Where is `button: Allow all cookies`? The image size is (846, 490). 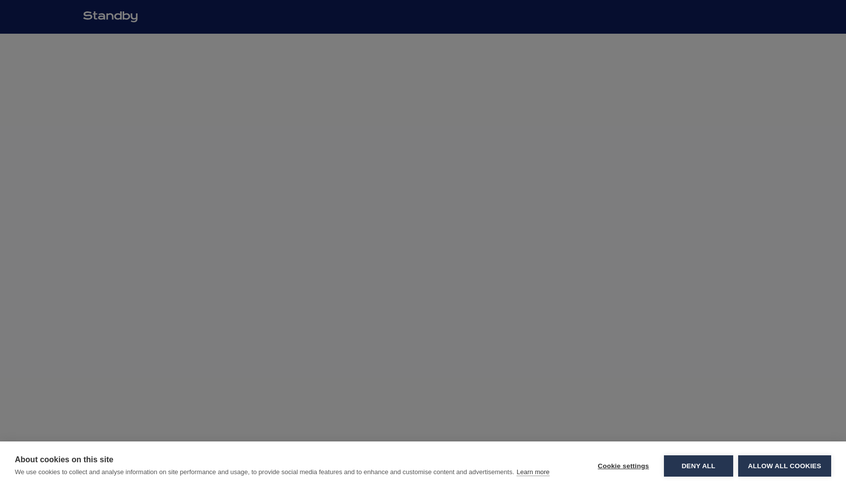
button: Allow all cookies is located at coordinates (785, 465).